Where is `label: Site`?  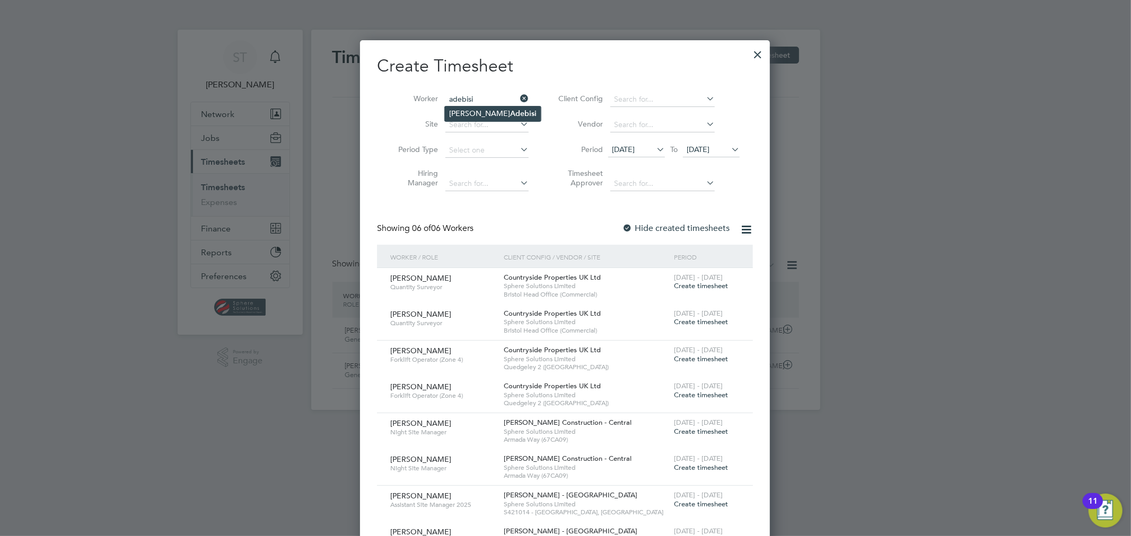
label: Site is located at coordinates (414, 124).